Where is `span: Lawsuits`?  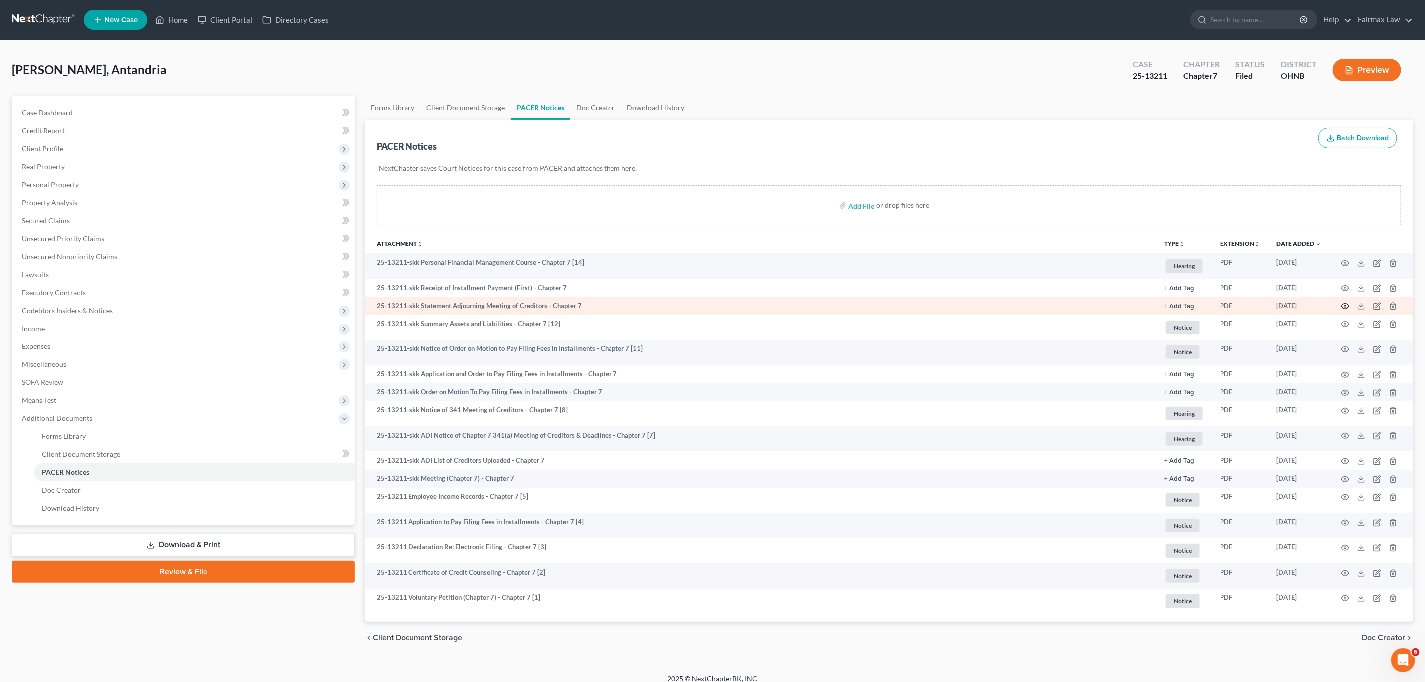
span: Lawsuits is located at coordinates (35, 274).